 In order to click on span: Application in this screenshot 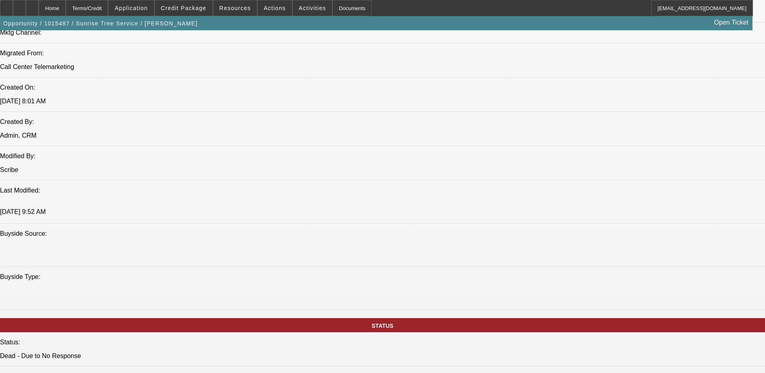, I will do `click(131, 8)`.